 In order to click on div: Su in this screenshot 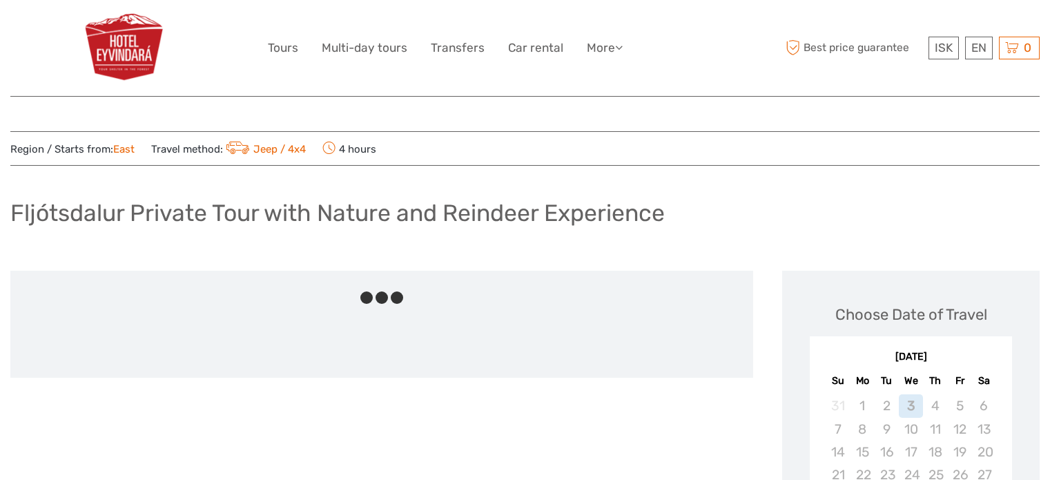, I will do `click(837, 380)`.